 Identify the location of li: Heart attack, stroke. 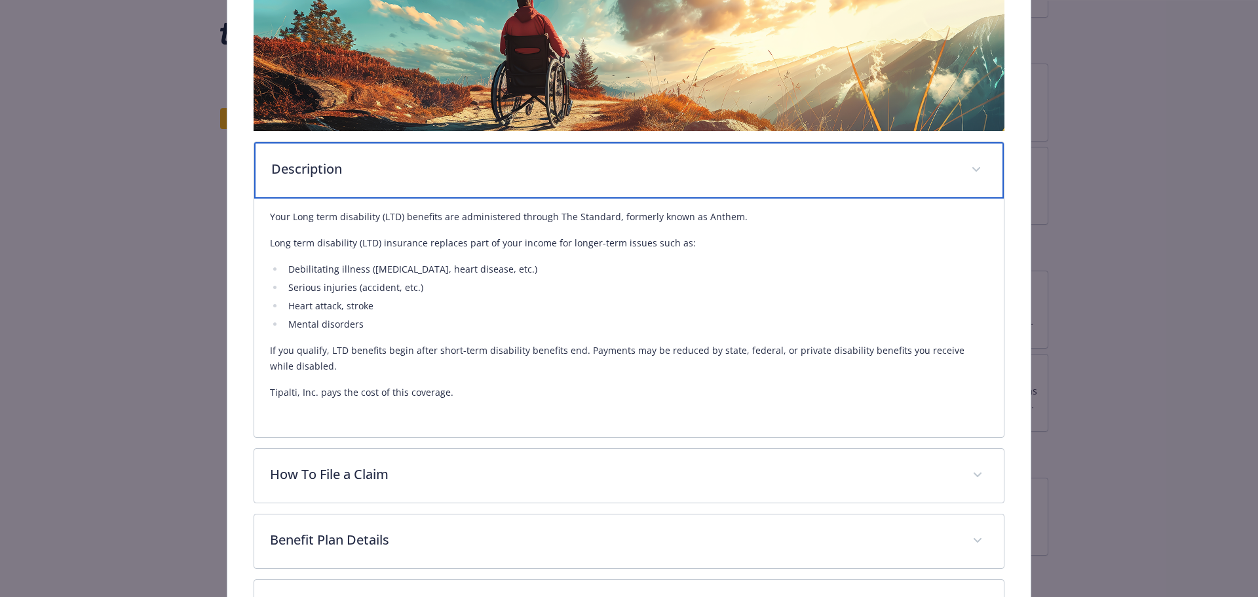
(636, 306).